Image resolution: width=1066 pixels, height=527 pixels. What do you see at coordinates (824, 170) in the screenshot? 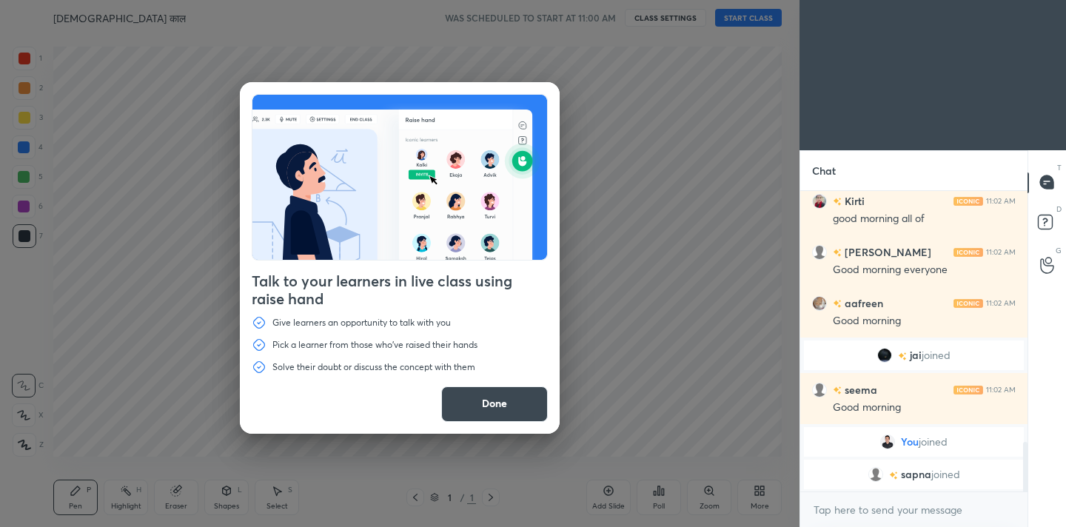
I see `p: Chat` at bounding box center [824, 170].